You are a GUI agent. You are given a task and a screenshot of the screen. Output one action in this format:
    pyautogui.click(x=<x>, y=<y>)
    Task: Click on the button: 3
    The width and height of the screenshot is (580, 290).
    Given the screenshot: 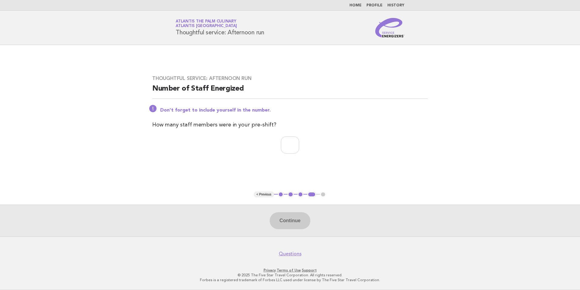 What is the action you would take?
    pyautogui.click(x=301, y=194)
    